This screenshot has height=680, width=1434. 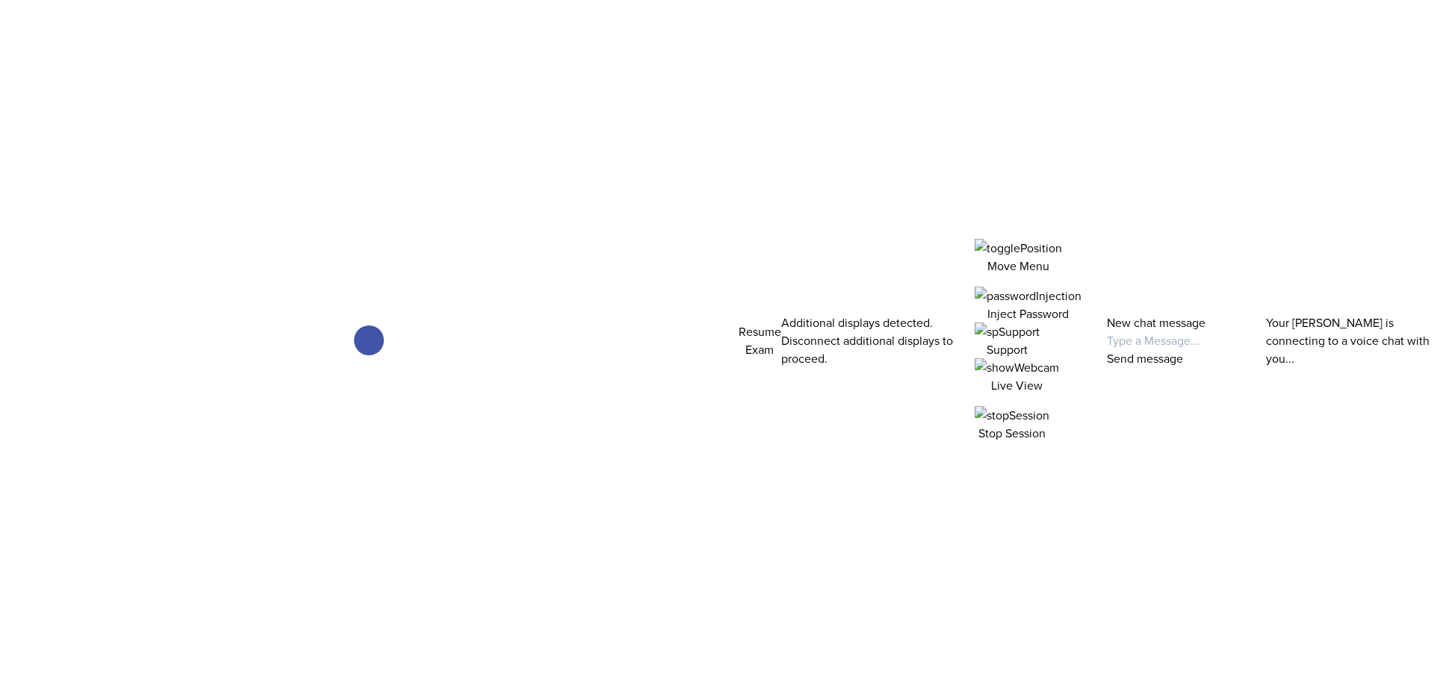 What do you see at coordinates (1145, 358) in the screenshot?
I see `span: Send message` at bounding box center [1145, 358].